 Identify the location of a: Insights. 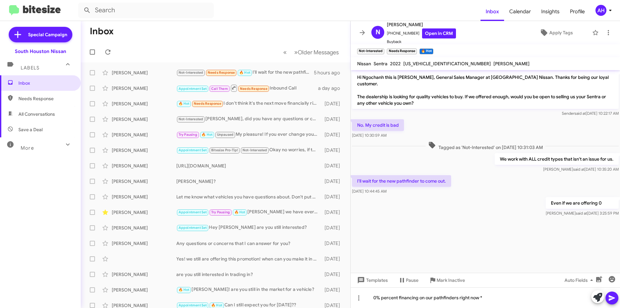
(551, 12).